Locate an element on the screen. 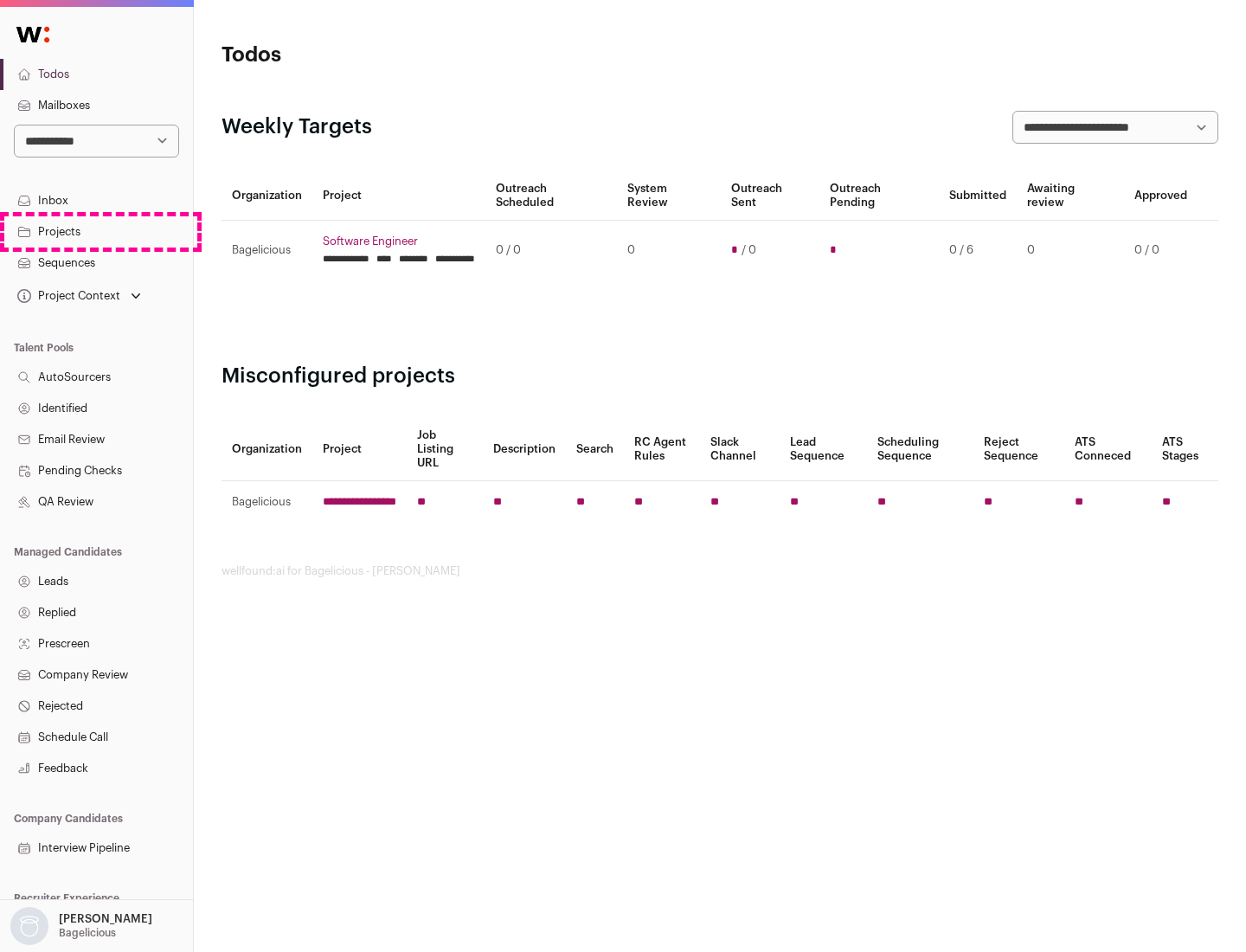 This screenshot has height=952, width=1246. th: Outreach Pending is located at coordinates (879, 196).